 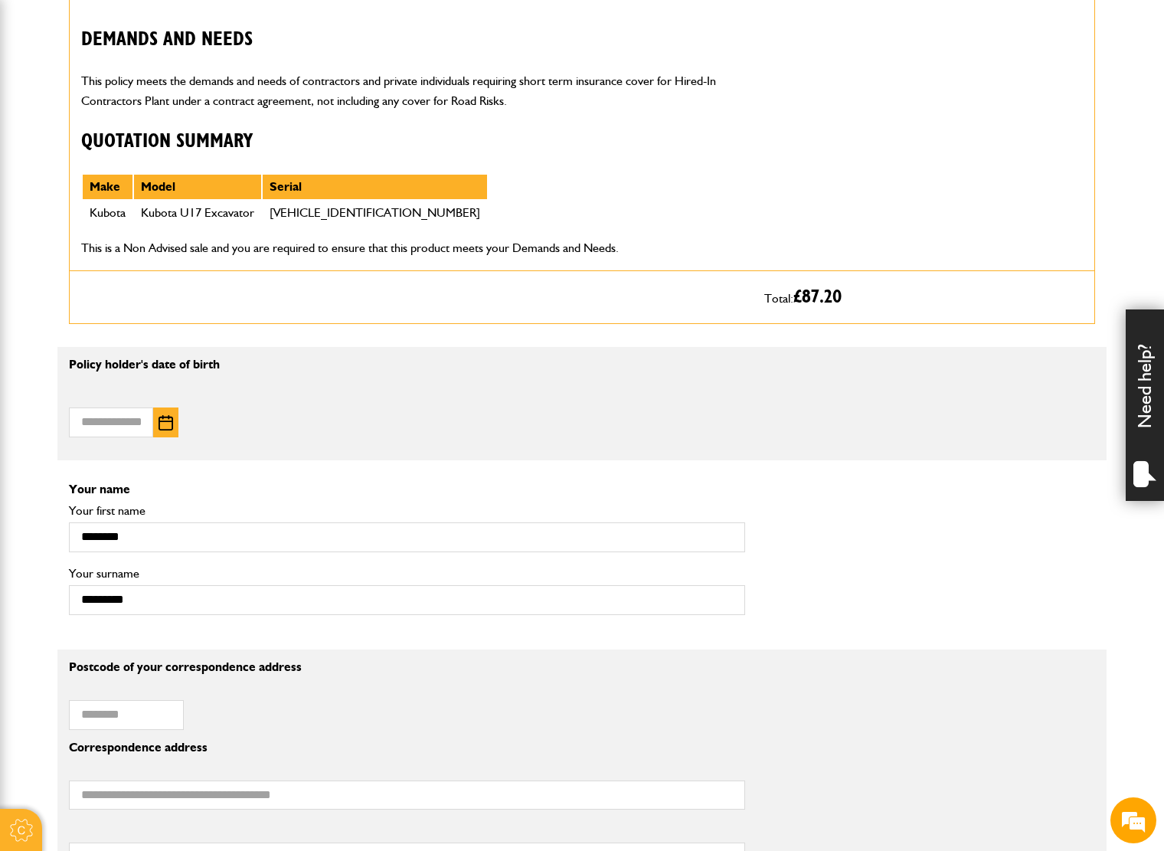 What do you see at coordinates (923, 297) in the screenshot?
I see `p: Total:` at bounding box center [923, 297].